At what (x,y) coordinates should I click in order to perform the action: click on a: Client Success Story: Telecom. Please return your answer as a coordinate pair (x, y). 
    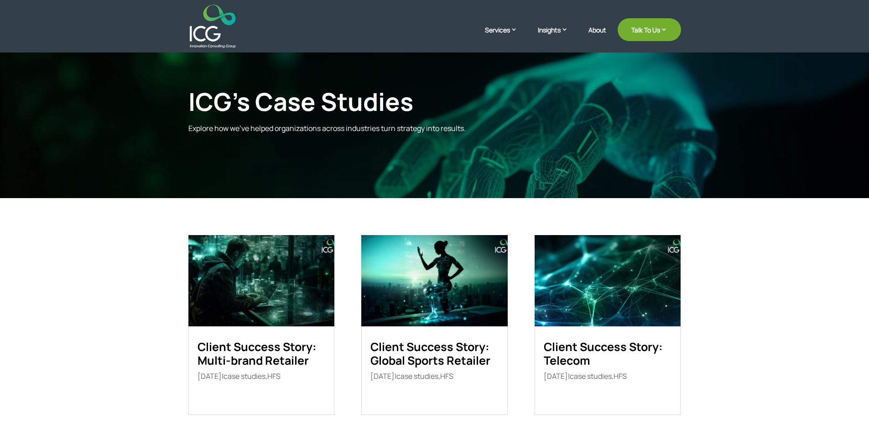
    Looking at the image, I should click on (603, 353).